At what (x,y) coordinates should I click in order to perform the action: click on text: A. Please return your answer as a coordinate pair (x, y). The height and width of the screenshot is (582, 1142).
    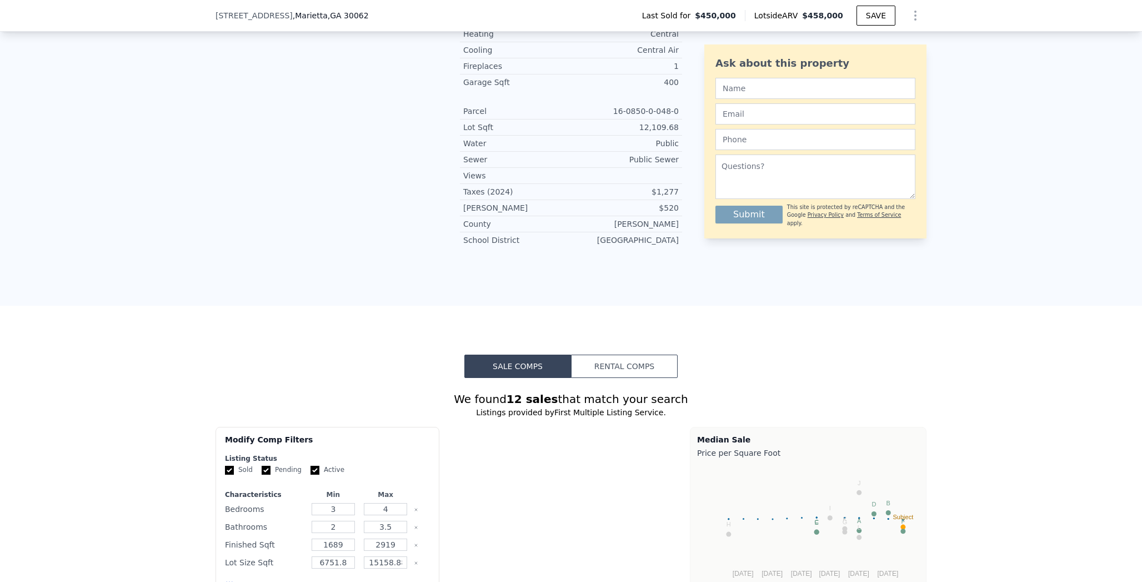
    Looking at the image, I should click on (859, 520).